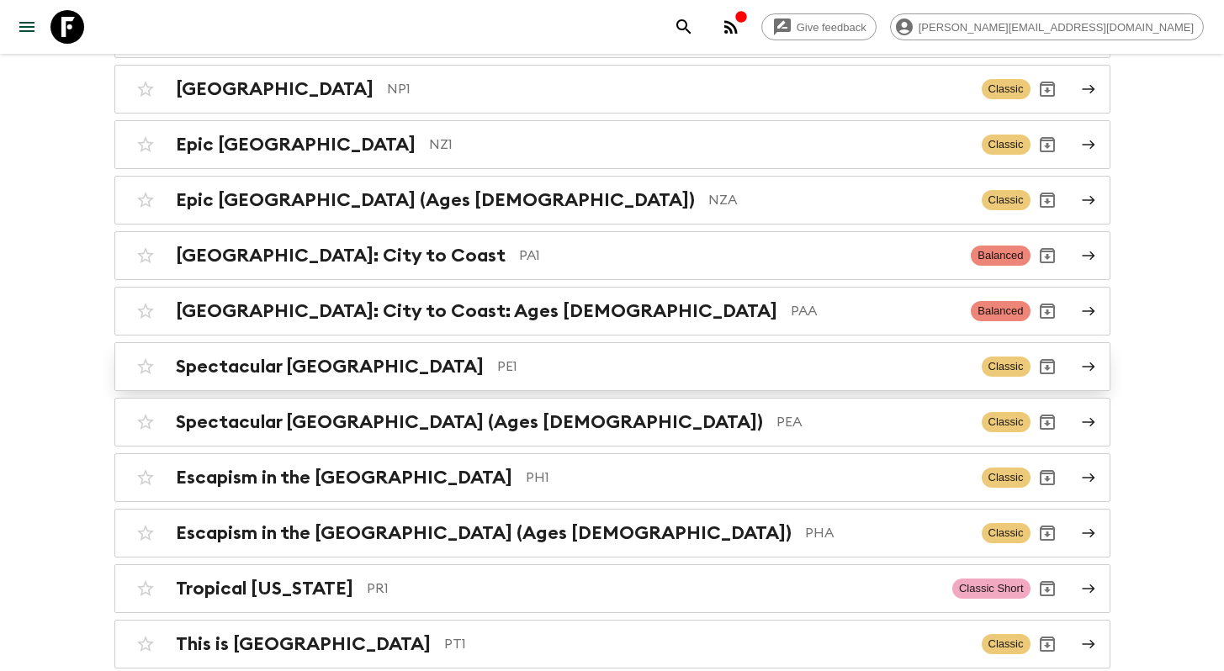 The width and height of the screenshot is (1224, 671). What do you see at coordinates (838, 200) in the screenshot?
I see `p: NZA` at bounding box center [838, 200].